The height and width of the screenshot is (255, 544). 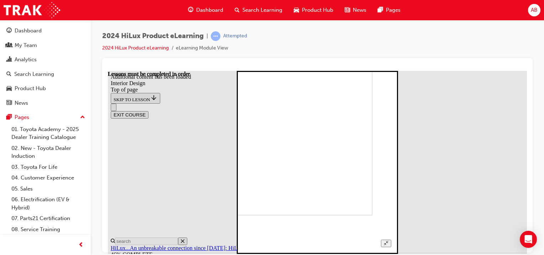 I want to click on a: news-iconNews, so click(x=355, y=10).